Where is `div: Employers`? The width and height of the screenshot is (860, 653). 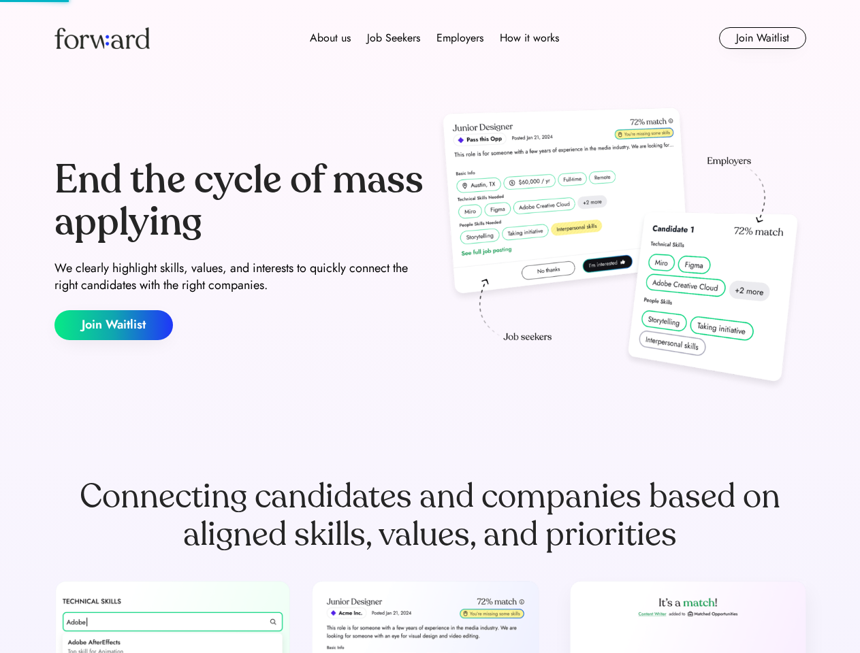
div: Employers is located at coordinates (459, 38).